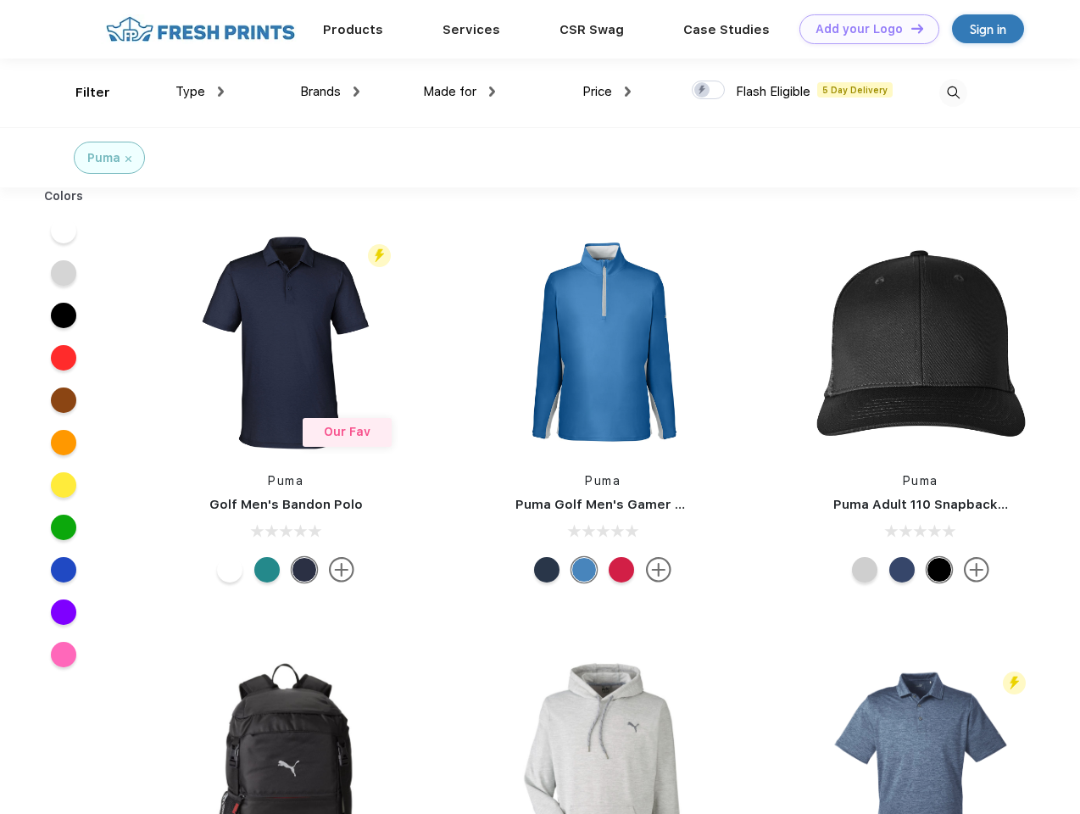  Describe the element at coordinates (988, 29) in the screenshot. I see `div: Sign in` at that location.